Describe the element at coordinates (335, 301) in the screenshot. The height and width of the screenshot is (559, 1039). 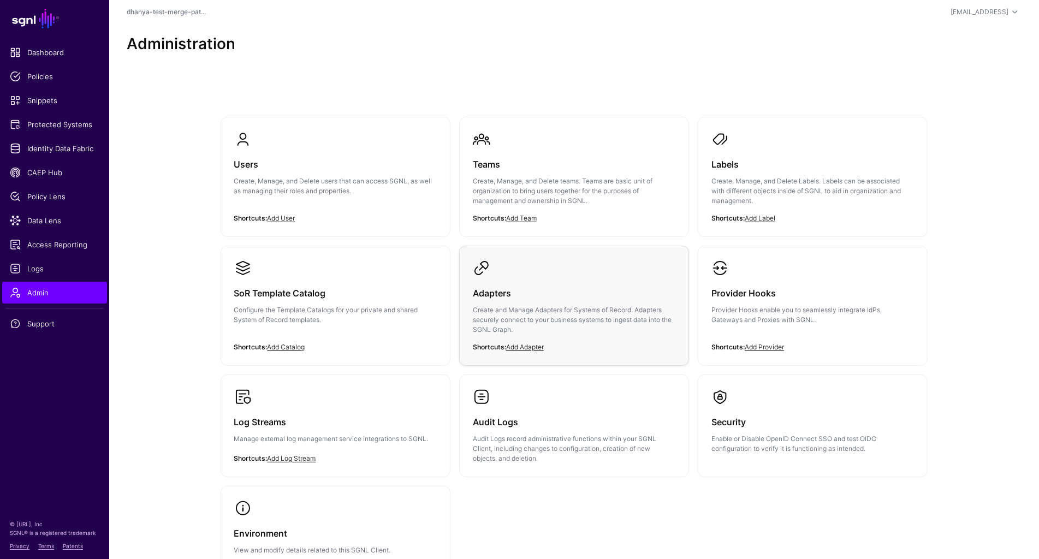
I see `a: SoR Template CatalogConfigure the Template Catalogs for your private and shared System of Record ...` at that location.